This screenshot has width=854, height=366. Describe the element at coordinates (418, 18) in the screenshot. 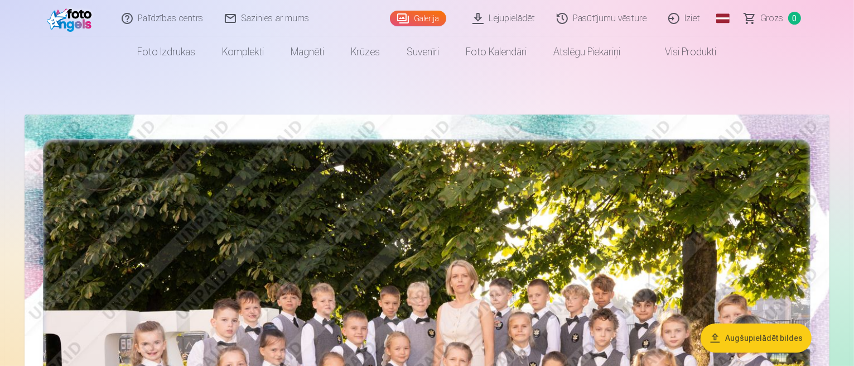

I see `a: Galerija` at that location.